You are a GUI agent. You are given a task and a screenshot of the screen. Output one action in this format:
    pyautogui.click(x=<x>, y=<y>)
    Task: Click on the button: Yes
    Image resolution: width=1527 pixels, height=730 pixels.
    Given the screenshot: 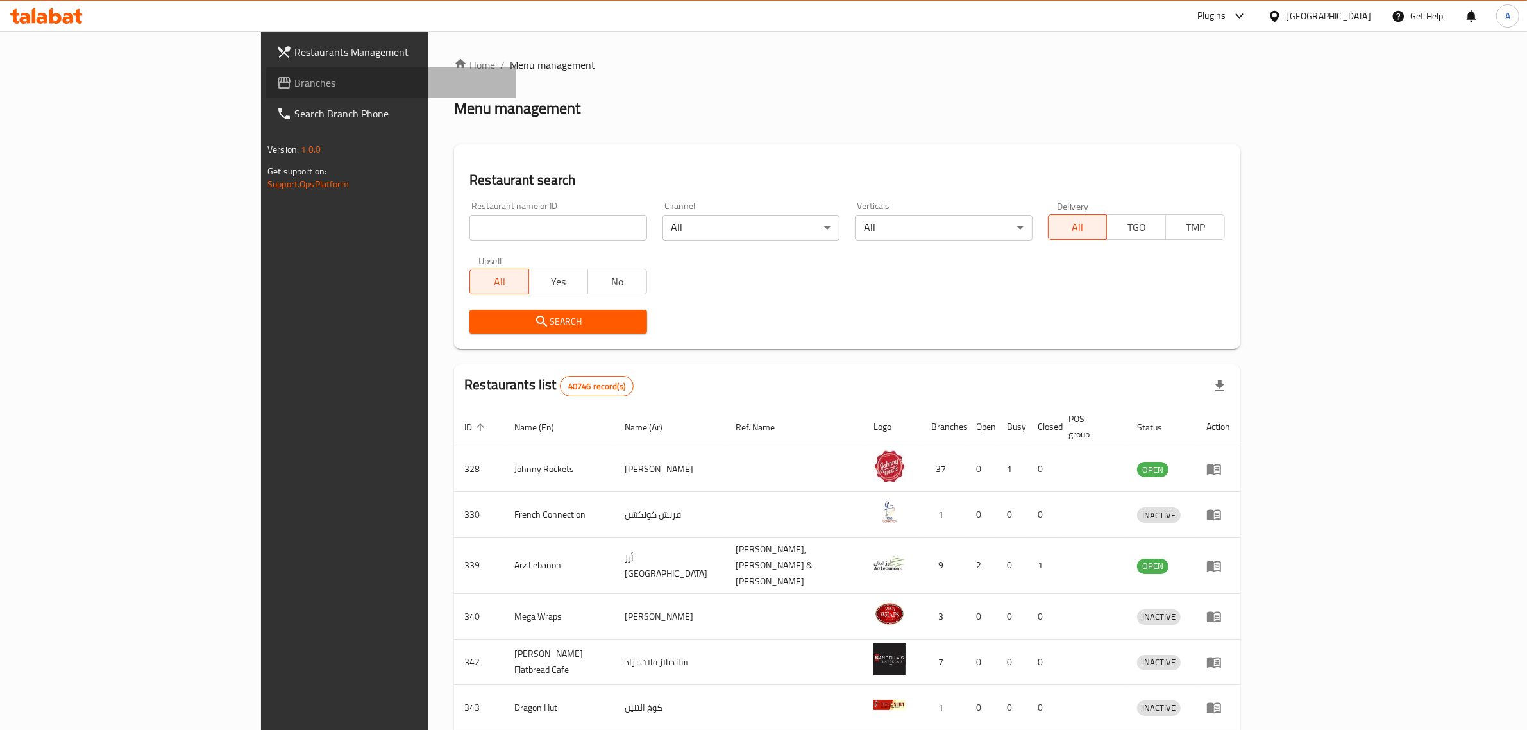 What is the action you would take?
    pyautogui.click(x=558, y=282)
    